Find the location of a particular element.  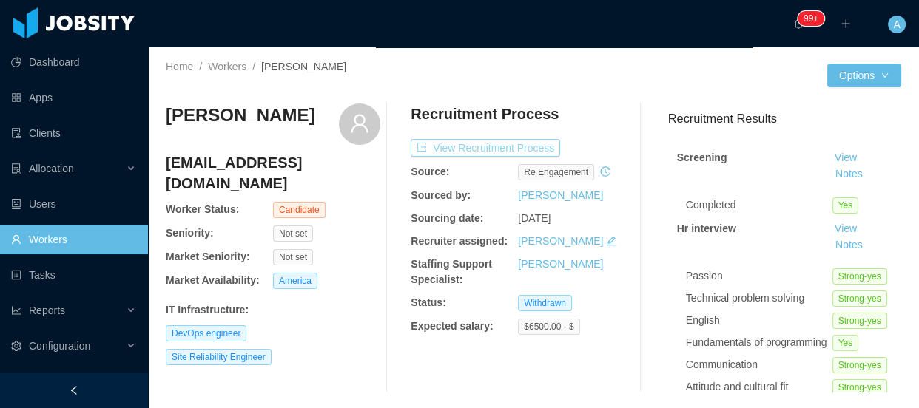

b: Recruiter assigned: is located at coordinates (459, 241).